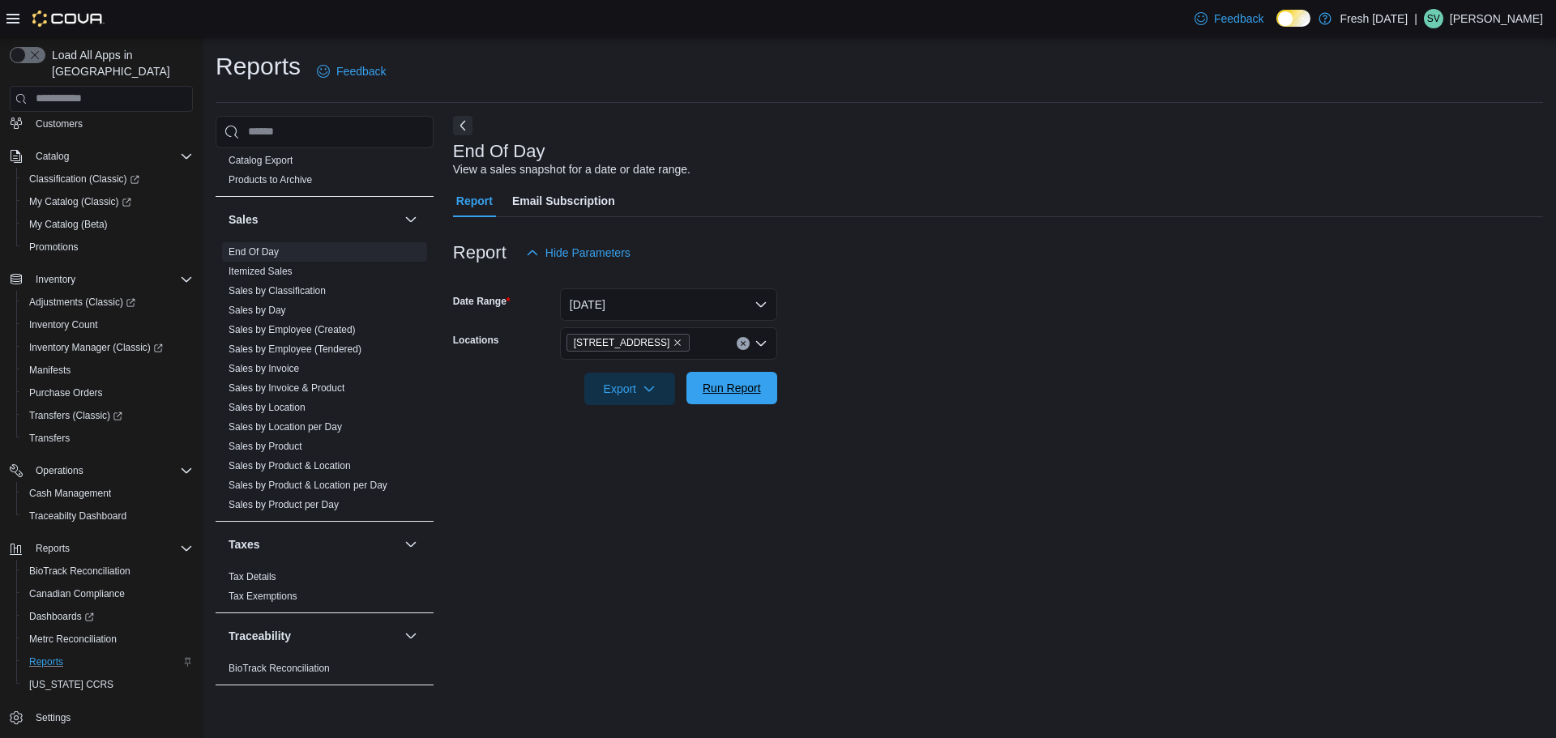  What do you see at coordinates (279, 669) in the screenshot?
I see `span: BioTrack Reconciliation` at bounding box center [279, 669].